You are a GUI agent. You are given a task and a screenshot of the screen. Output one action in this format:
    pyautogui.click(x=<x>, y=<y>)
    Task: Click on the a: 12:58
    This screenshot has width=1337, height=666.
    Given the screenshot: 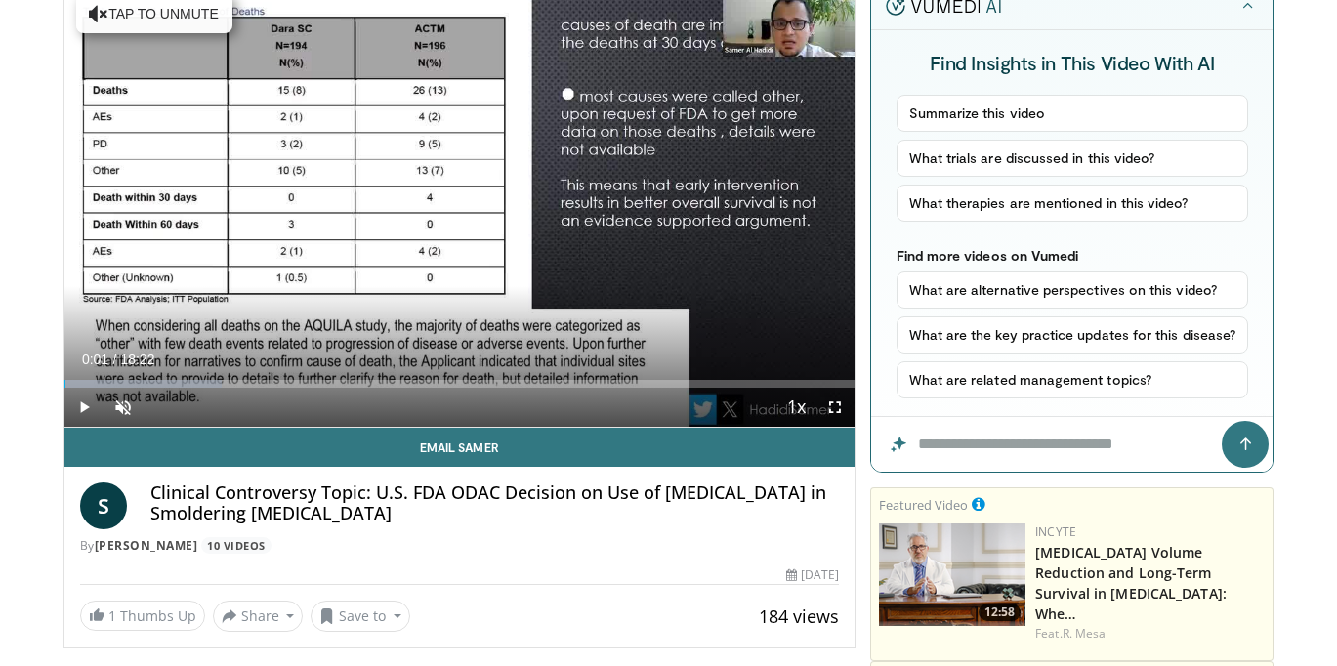 What is the action you would take?
    pyautogui.click(x=952, y=574)
    